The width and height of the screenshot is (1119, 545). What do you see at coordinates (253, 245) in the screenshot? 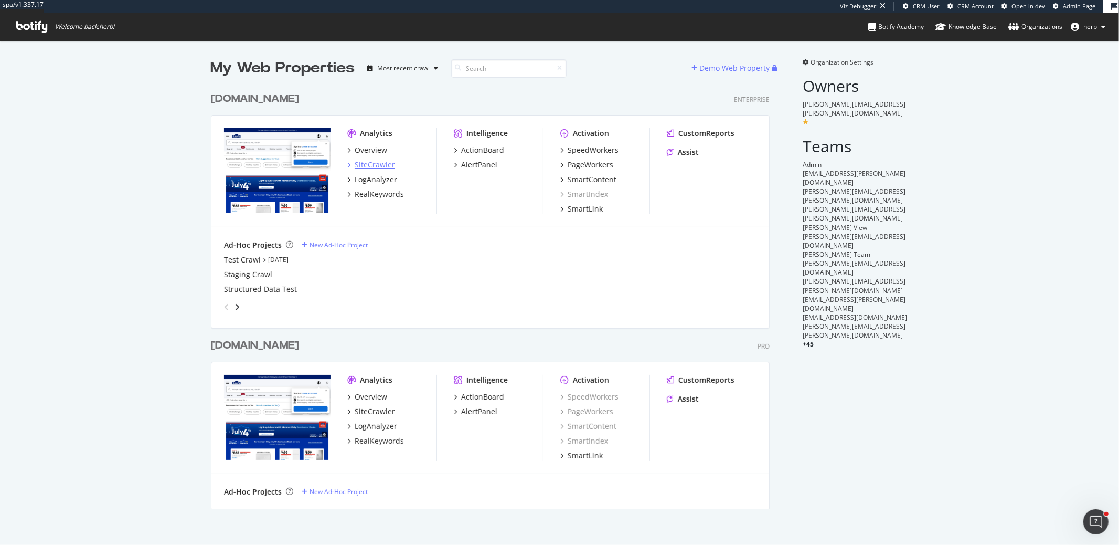
I see `div: Ad-Hoc Projects` at bounding box center [253, 245].